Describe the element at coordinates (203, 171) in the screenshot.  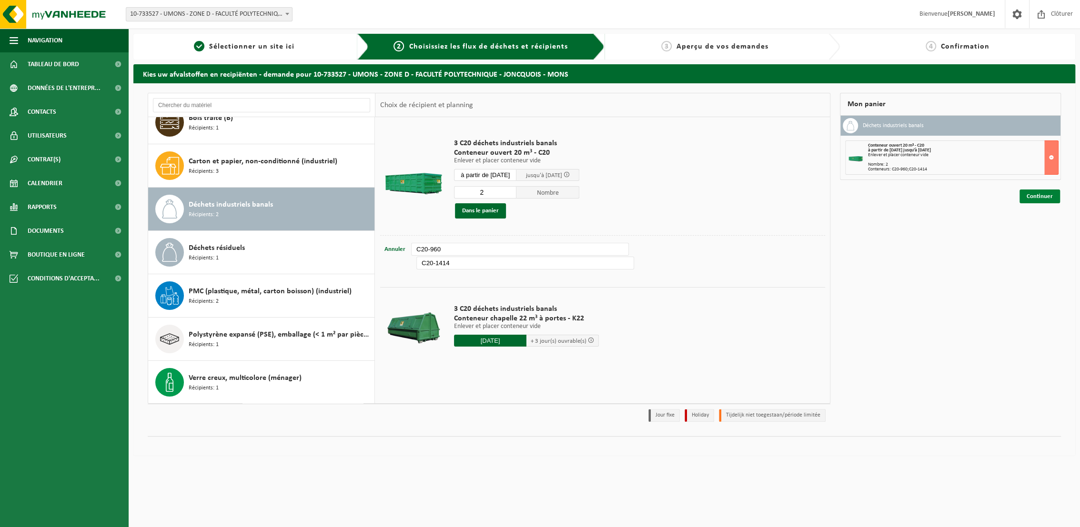
I see `span: Récipients: 3` at that location.